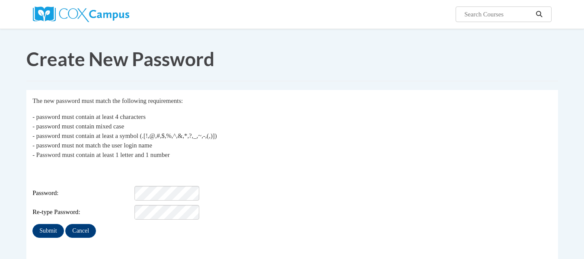  I want to click on input: Submit, so click(48, 231).